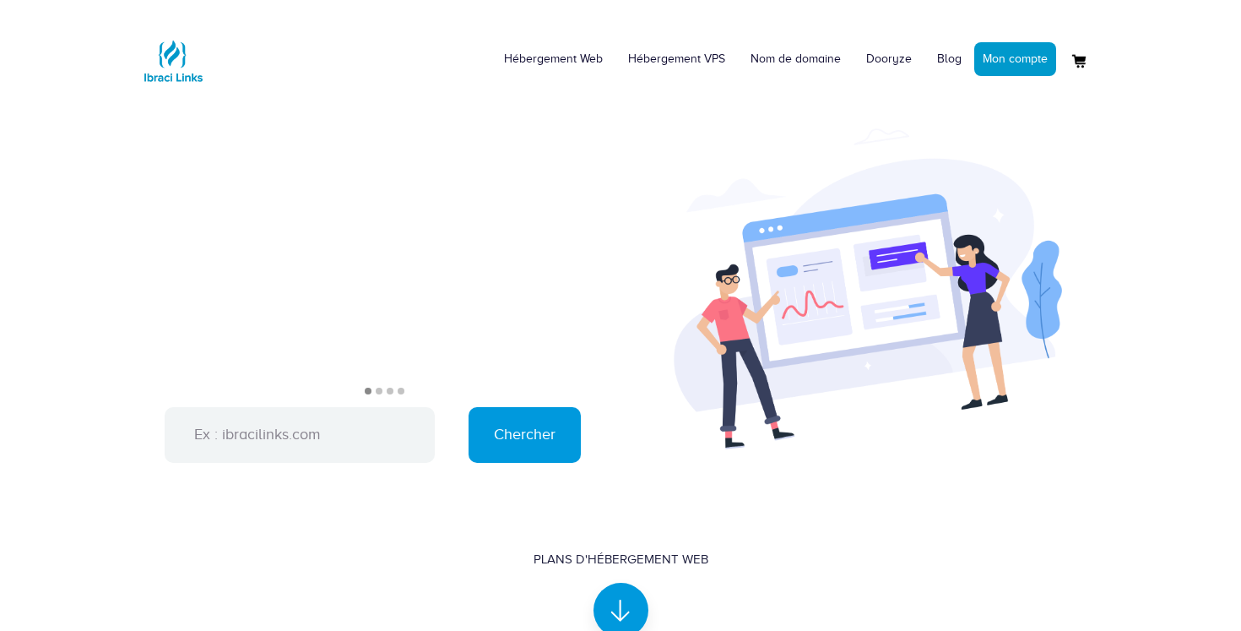  Describe the element at coordinates (173, 61) in the screenshot. I see `img: Logo Ibraci Links` at that location.